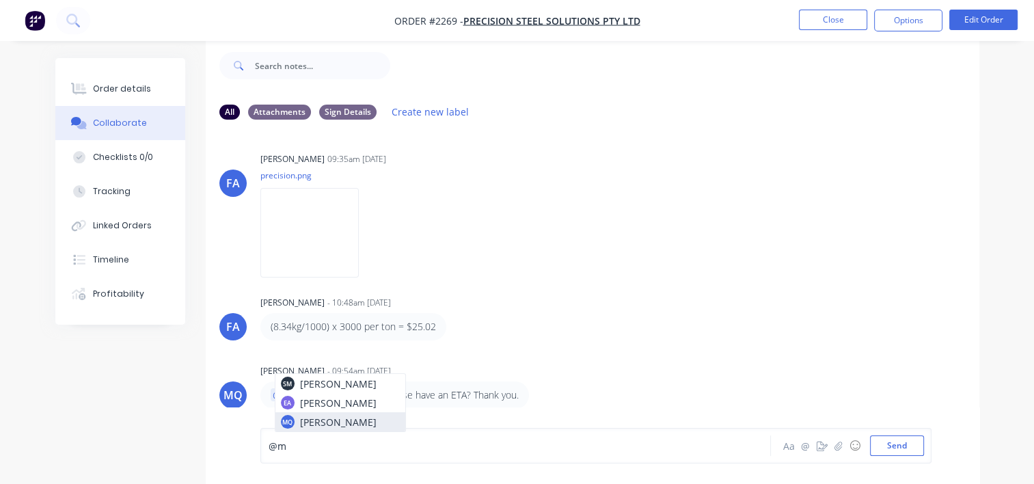 The image size is (1034, 484). What do you see at coordinates (118, 294) in the screenshot?
I see `div: Profitability` at bounding box center [118, 294].